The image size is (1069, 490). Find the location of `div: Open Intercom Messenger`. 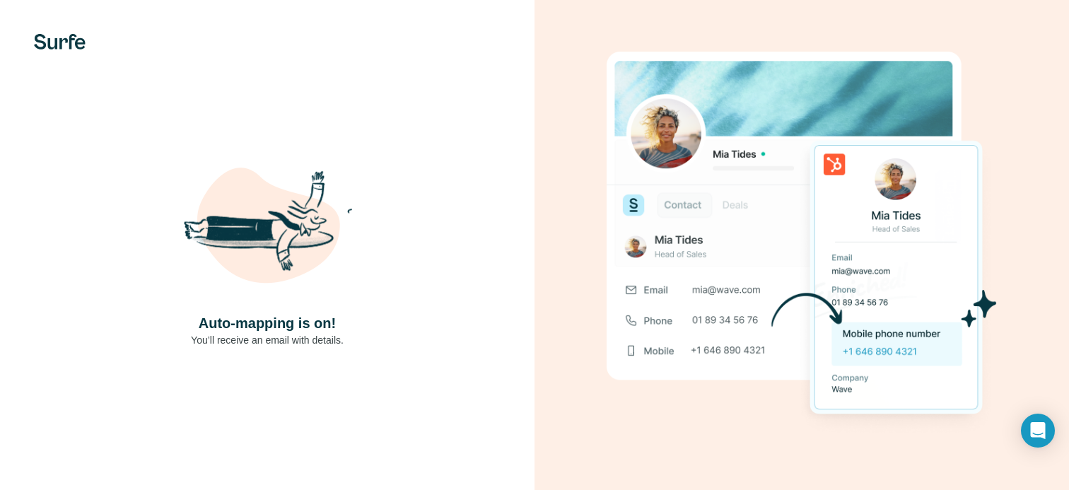

div: Open Intercom Messenger is located at coordinates (1038, 431).